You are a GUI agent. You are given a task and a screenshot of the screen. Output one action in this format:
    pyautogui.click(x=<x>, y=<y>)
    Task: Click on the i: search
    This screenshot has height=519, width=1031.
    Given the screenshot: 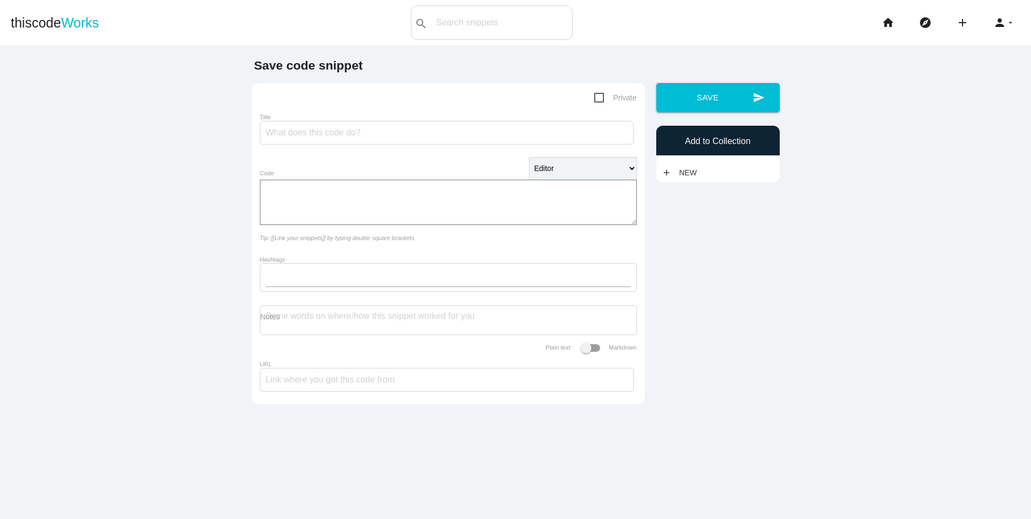 What is the action you would take?
    pyautogui.click(x=421, y=24)
    